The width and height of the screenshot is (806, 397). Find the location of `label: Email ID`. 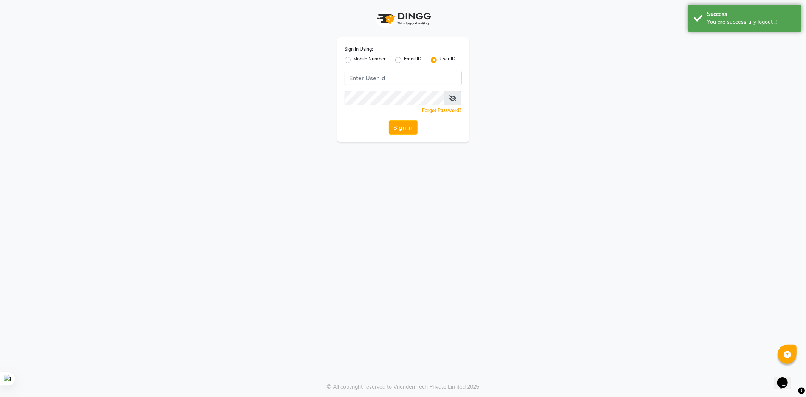

label: Email ID is located at coordinates (413, 60).